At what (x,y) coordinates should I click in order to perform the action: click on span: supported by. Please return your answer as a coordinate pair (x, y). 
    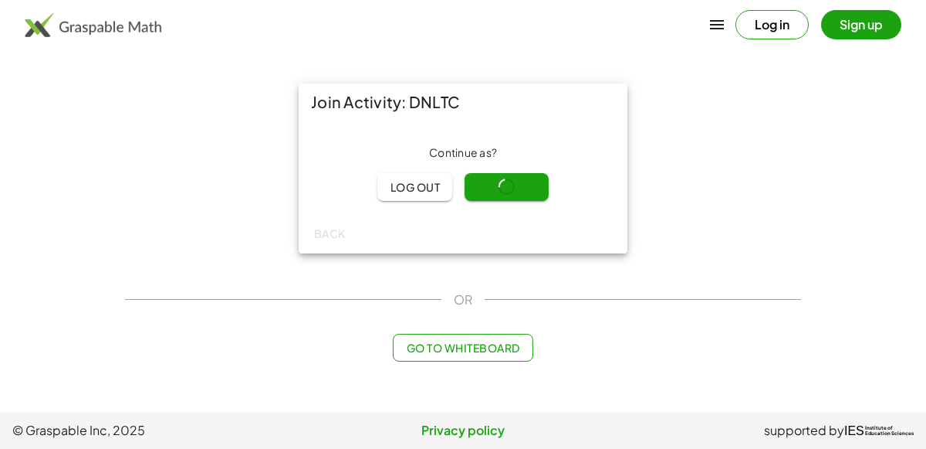
    Looking at the image, I should click on (804, 430).